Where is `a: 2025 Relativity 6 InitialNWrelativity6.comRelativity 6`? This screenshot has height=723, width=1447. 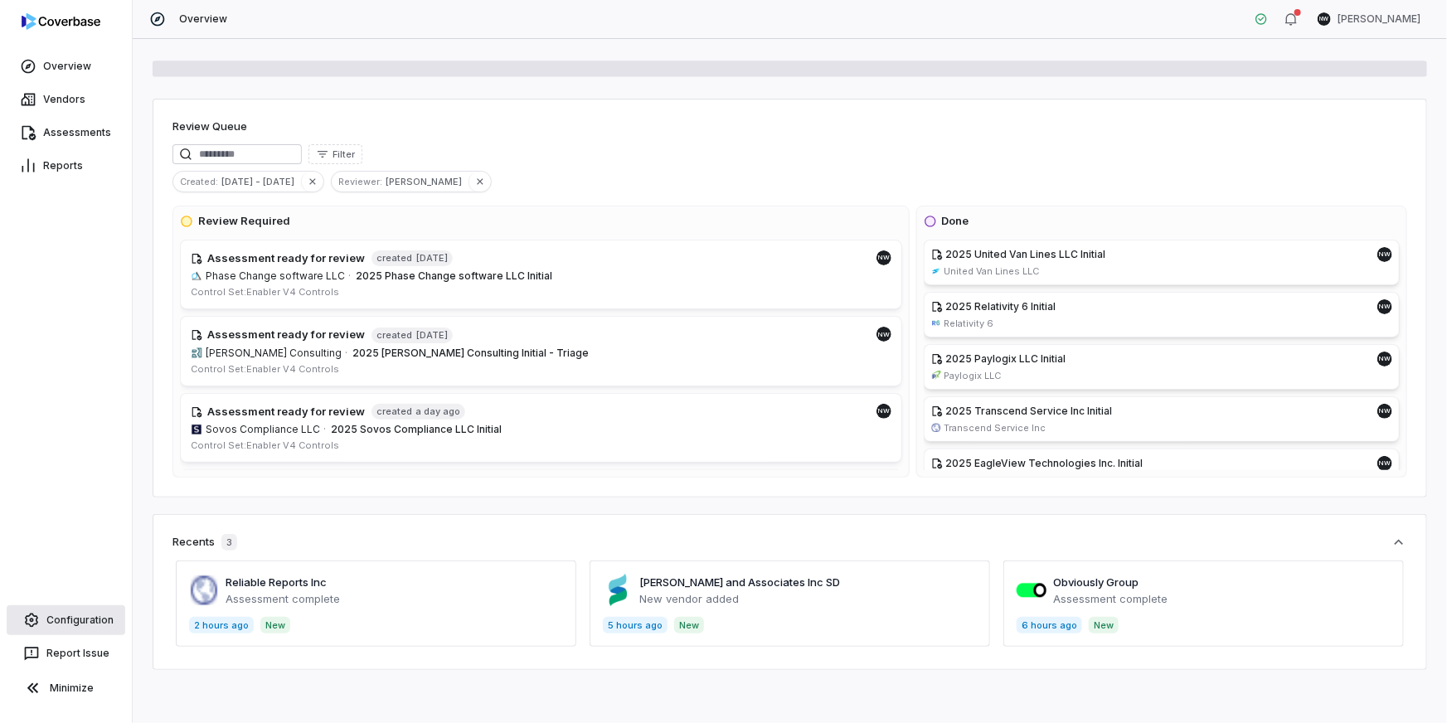
a: 2025 Relativity 6 InitialNWrelativity6.comRelativity 6 is located at coordinates (1162, 314).